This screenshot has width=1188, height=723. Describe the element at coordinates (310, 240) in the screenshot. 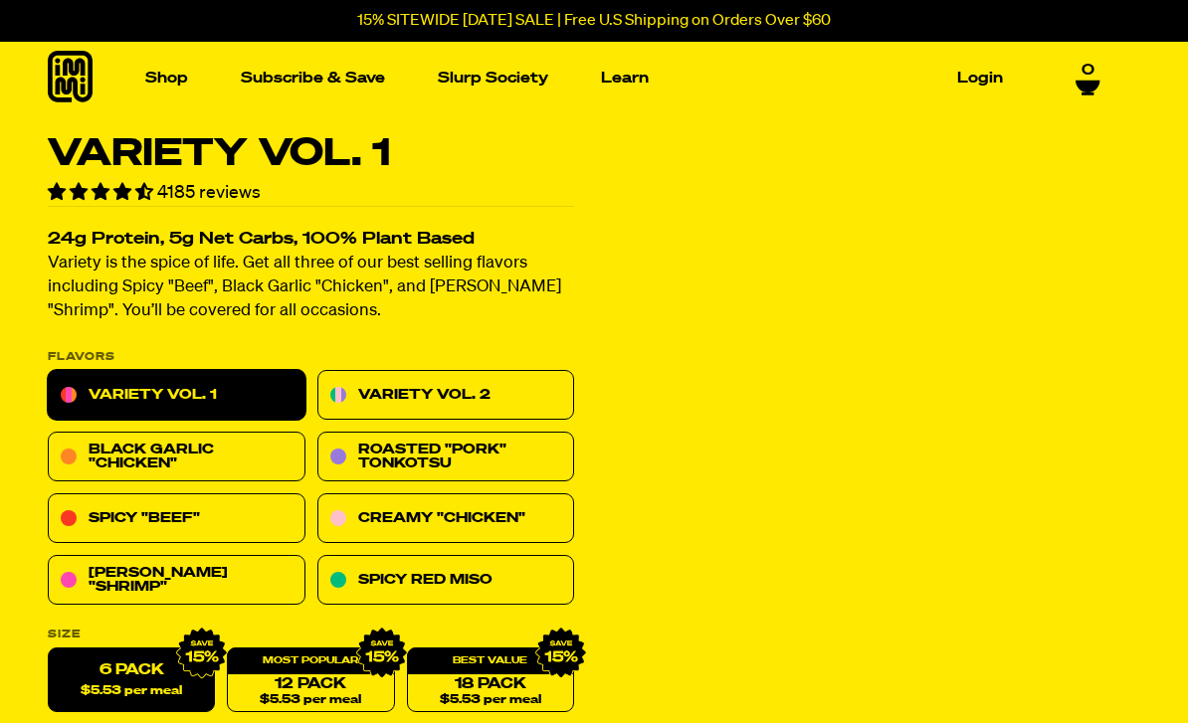

I see `h2: 24g Protein, 5g Net Carbs, 100% Plant Based` at that location.